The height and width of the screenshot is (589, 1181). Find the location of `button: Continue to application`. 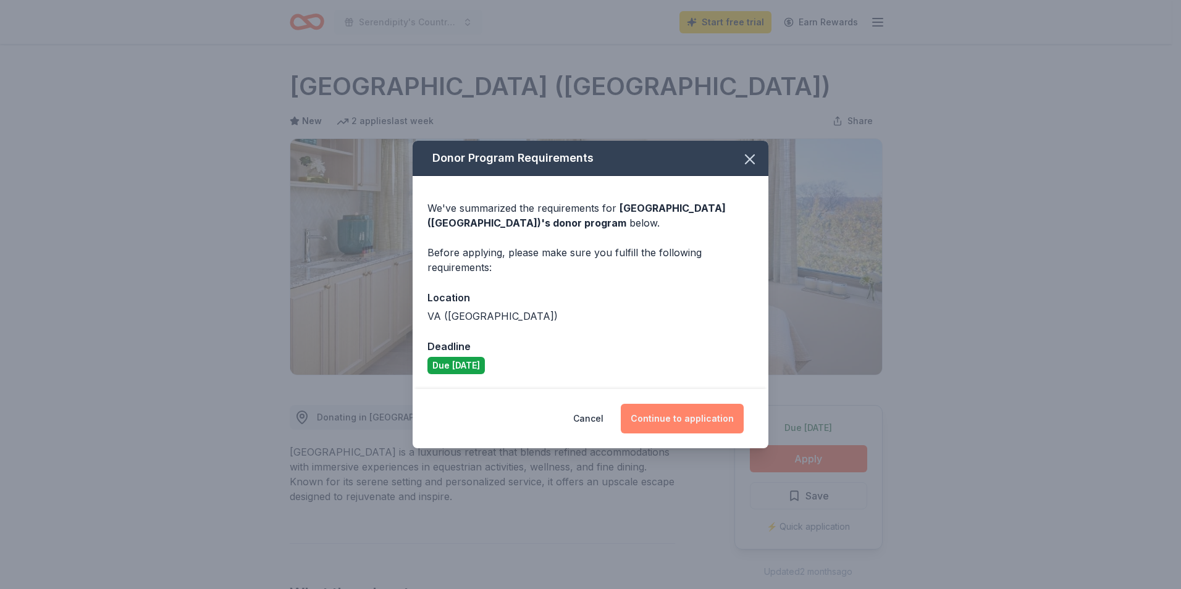

button: Continue to application is located at coordinates (682, 419).